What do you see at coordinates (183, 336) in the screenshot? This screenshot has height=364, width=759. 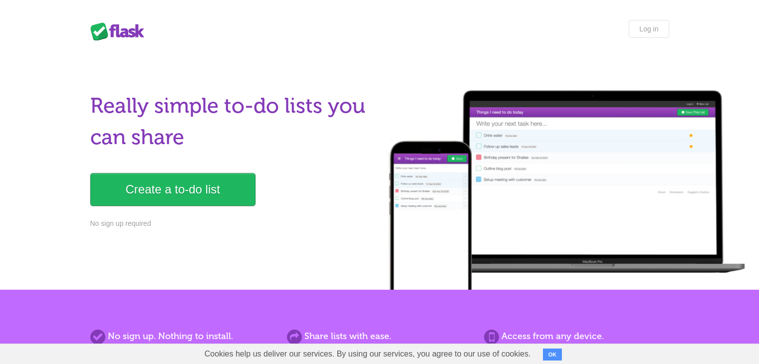 I see `h2: No sign up. Nothing to install.` at bounding box center [183, 336].